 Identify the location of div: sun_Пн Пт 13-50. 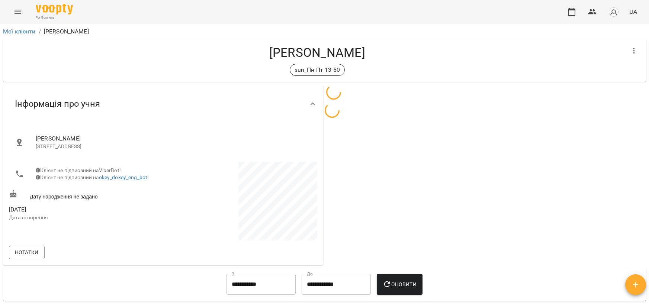
(317, 70).